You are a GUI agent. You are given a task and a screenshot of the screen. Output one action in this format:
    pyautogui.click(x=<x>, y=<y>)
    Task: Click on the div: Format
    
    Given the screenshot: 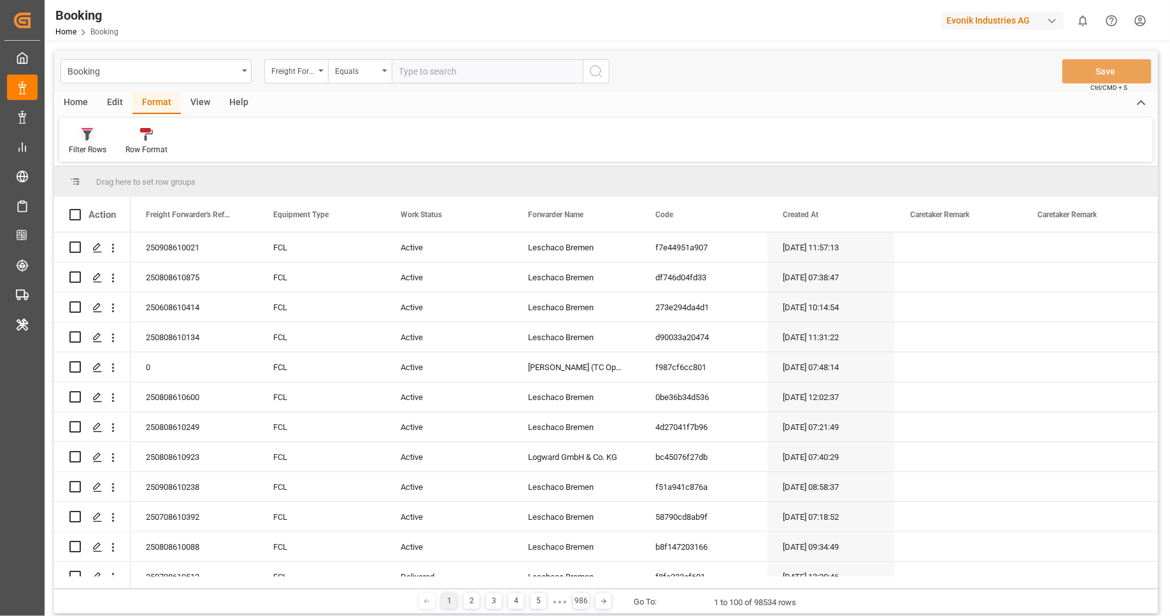 What is the action you would take?
    pyautogui.click(x=157, y=103)
    